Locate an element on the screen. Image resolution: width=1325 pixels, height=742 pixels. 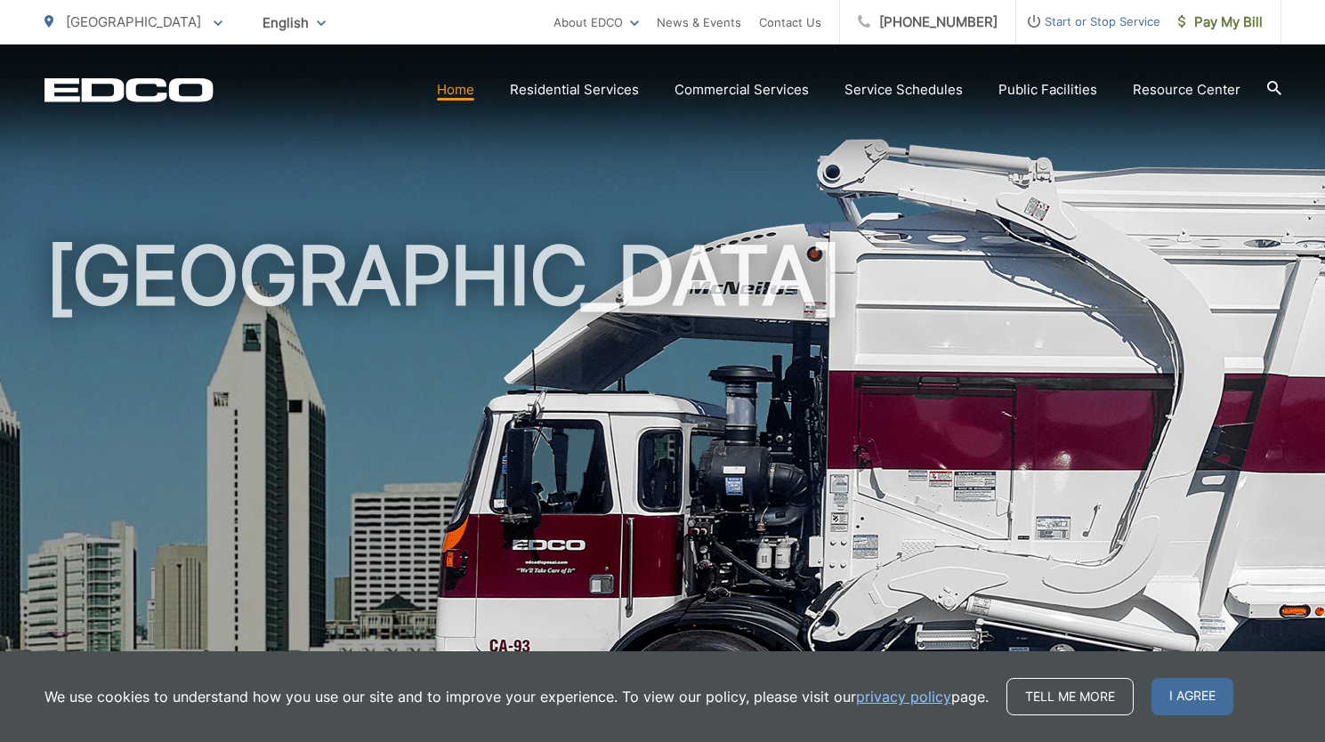
a: Commercial Services is located at coordinates (741, 90).